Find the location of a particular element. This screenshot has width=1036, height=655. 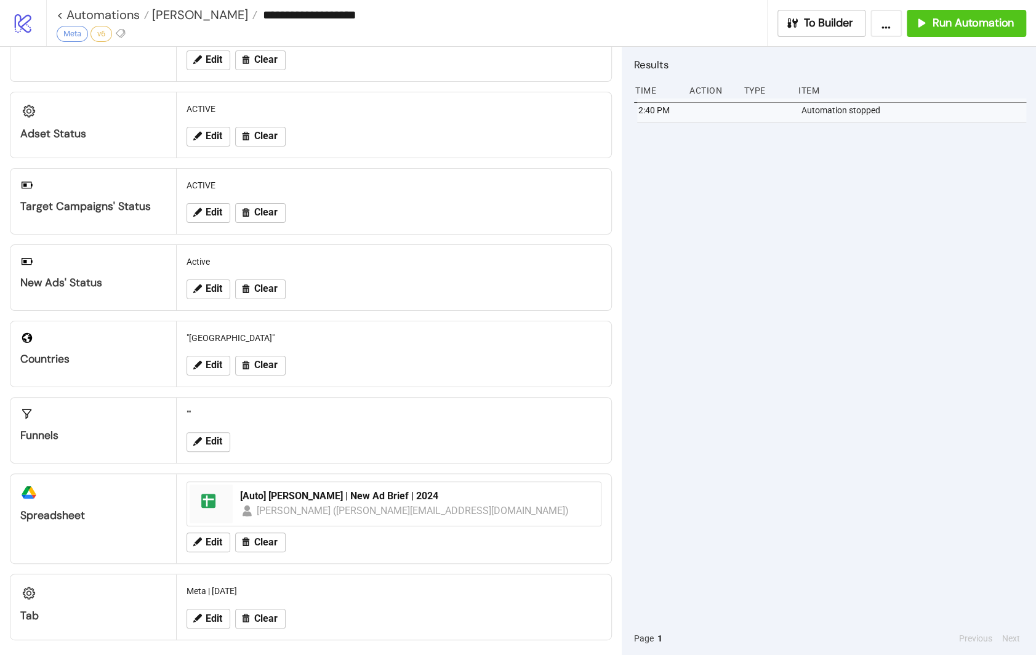

button: Run Automation is located at coordinates (966, 23).